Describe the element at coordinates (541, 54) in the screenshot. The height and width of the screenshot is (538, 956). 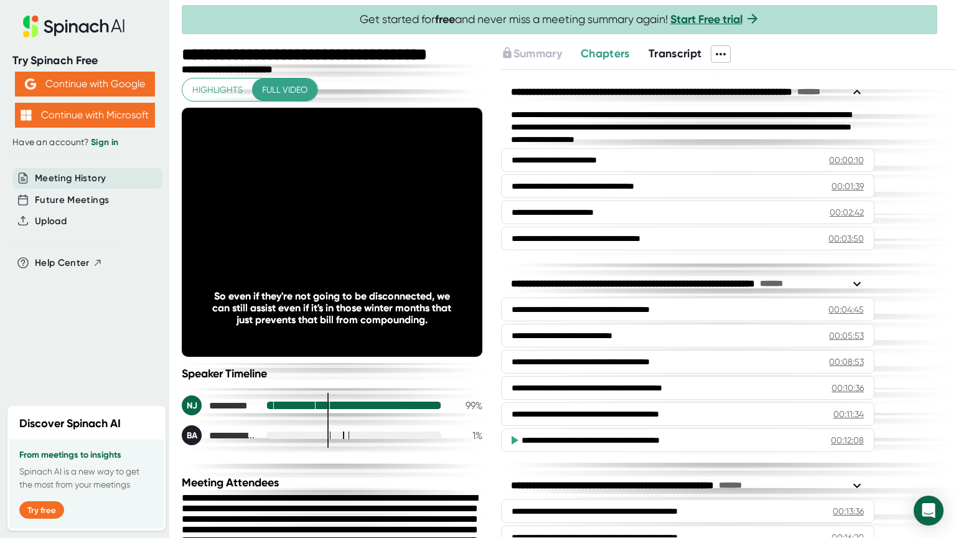
I see `div: Upgrade to access` at that location.